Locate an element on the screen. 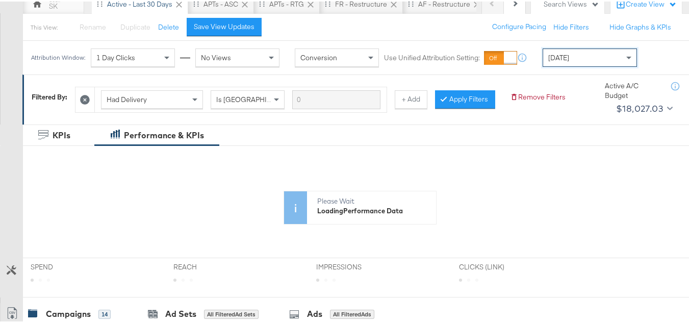 Image resolution: width=689 pixels, height=323 pixels. div: All Filtered Ad Sets is located at coordinates (231, 313).